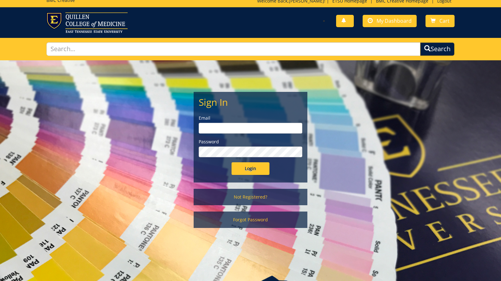 The width and height of the screenshot is (501, 281). Describe the element at coordinates (250, 118) in the screenshot. I see `label: Email` at that location.